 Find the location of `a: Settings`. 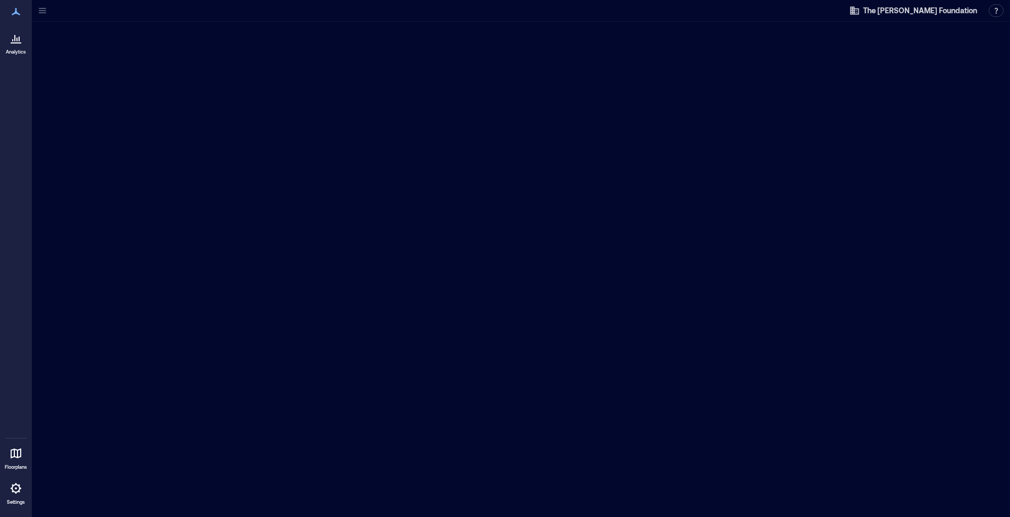

a: Settings is located at coordinates (16, 492).